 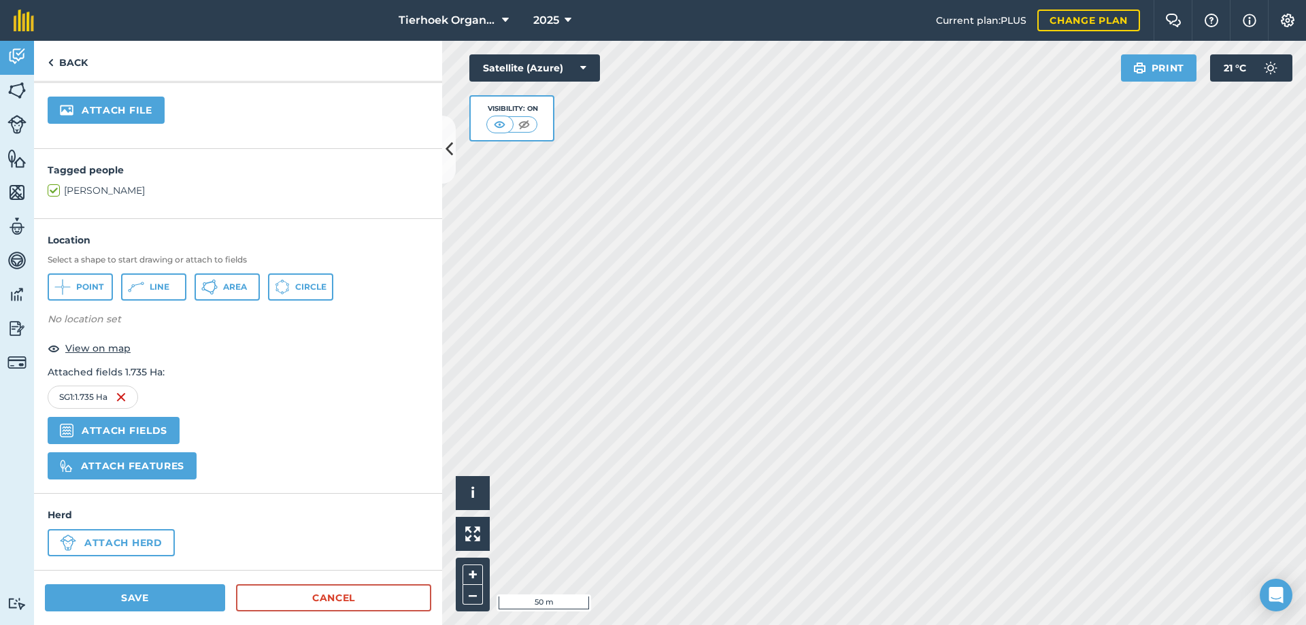 What do you see at coordinates (473, 534) in the screenshot?
I see `img: Four arrows, one pointing top left, one top right, one bottom right and the last bottom left` at bounding box center [473, 534].